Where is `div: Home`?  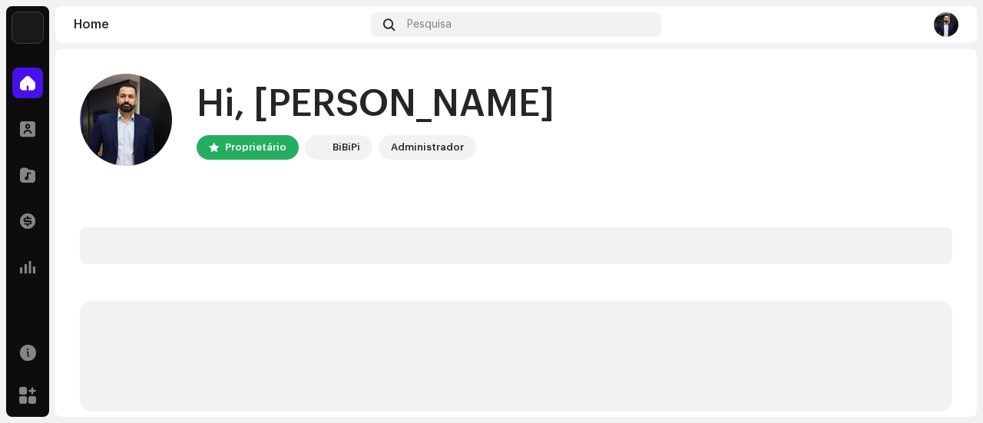 div: Home is located at coordinates (219, 25).